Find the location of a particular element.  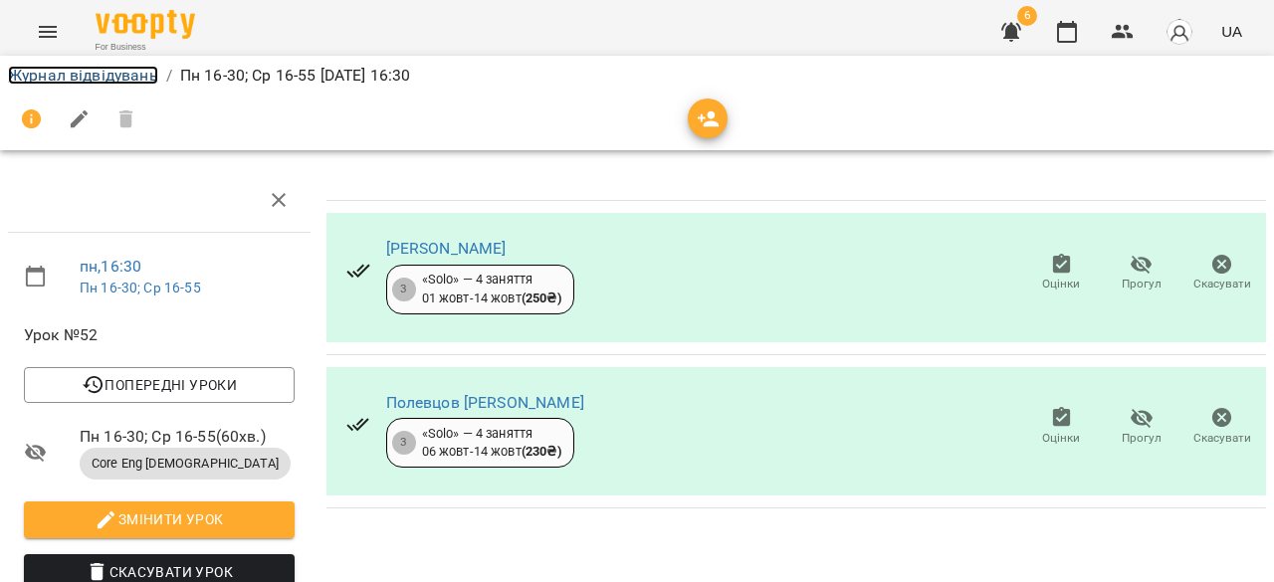

b: ( 230 ₴ ) is located at coordinates (542, 451).